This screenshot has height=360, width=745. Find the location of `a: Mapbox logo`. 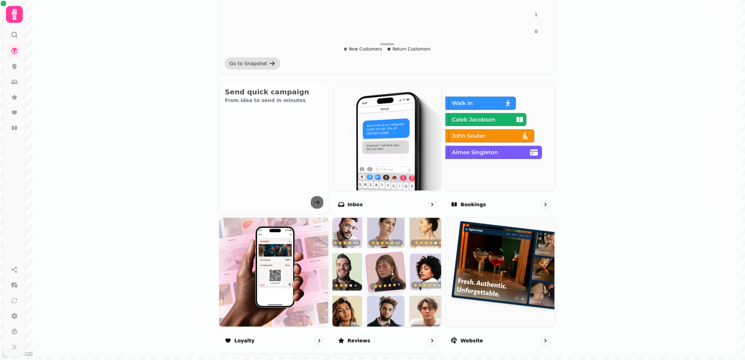

a: Mapbox logo is located at coordinates (18, 353).